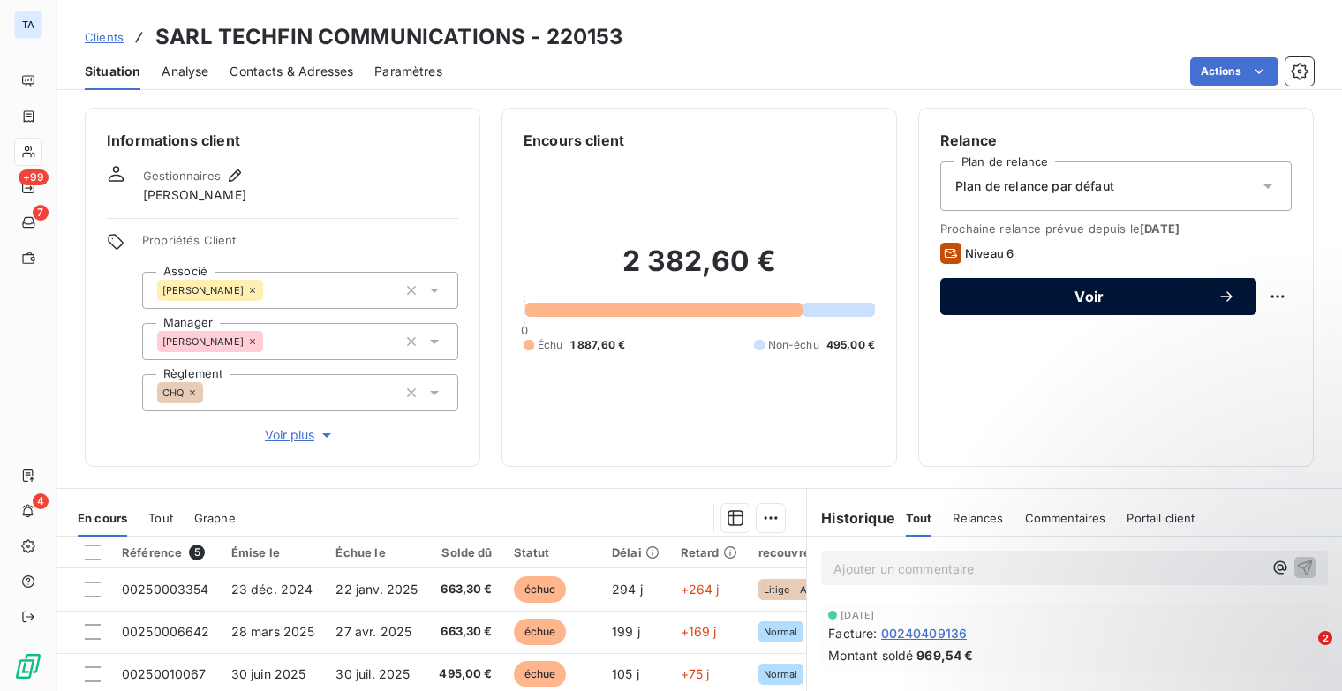 Image resolution: width=1342 pixels, height=691 pixels. Describe the element at coordinates (852, 633) in the screenshot. I see `span: Facture :` at that location.